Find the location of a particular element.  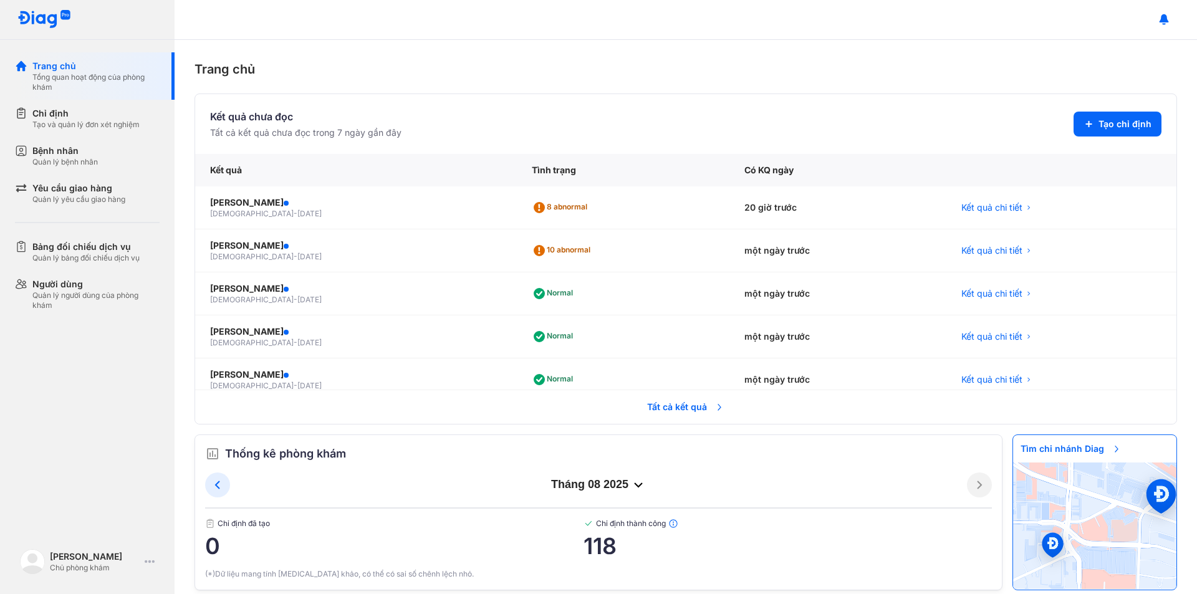

div: Quản lý người dùng của phòng khám is located at coordinates (96, 301).